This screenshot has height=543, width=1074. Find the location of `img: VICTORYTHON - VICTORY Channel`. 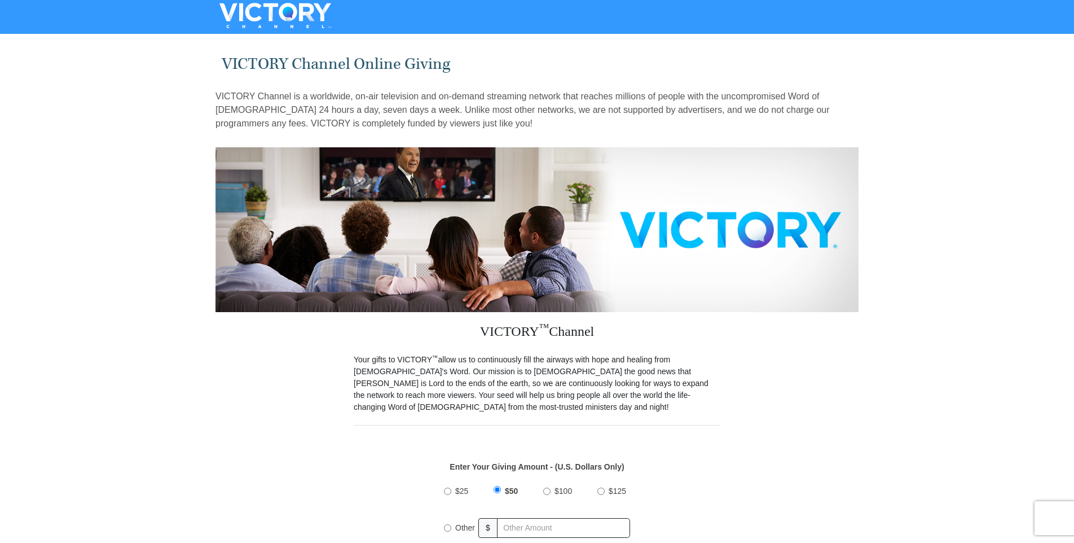

img: VICTORYTHON - VICTORY Channel is located at coordinates (275, 15).